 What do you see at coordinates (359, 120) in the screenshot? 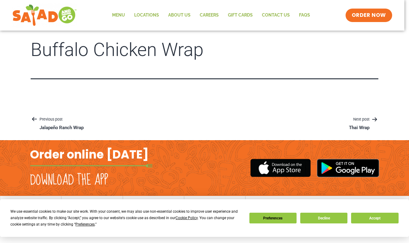
I see `p: Next post` at bounding box center [359, 120].